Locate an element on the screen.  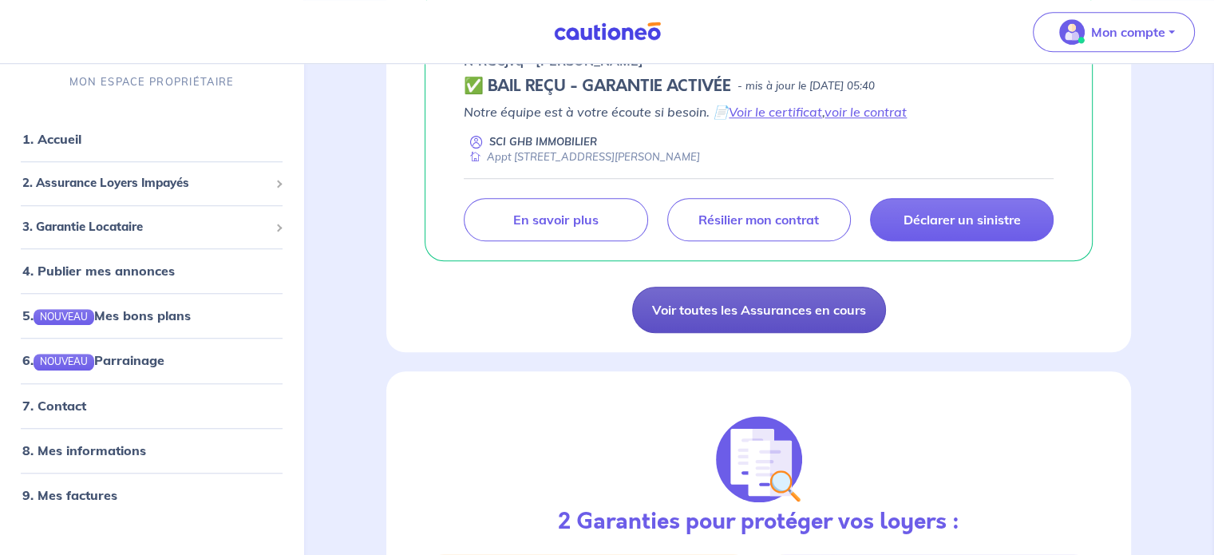
p: MON ESPACE PROPRIÉTAIRE is located at coordinates (152, 82).